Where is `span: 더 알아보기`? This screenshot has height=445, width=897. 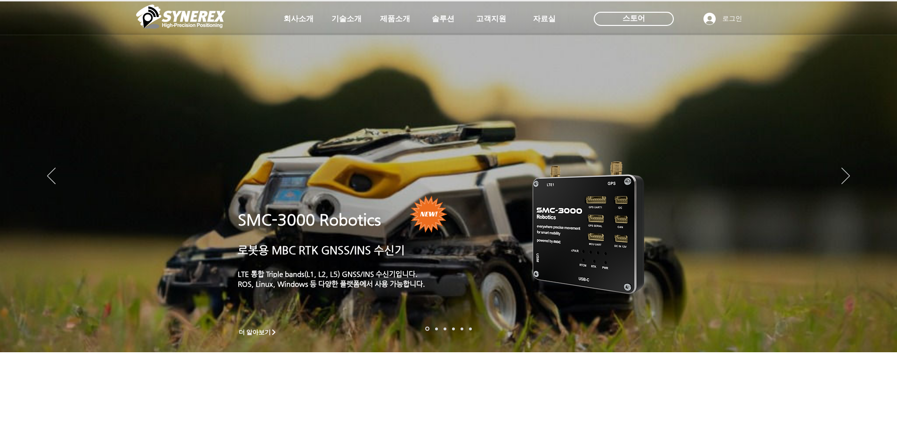 span: 더 알아보기 is located at coordinates (255, 333).